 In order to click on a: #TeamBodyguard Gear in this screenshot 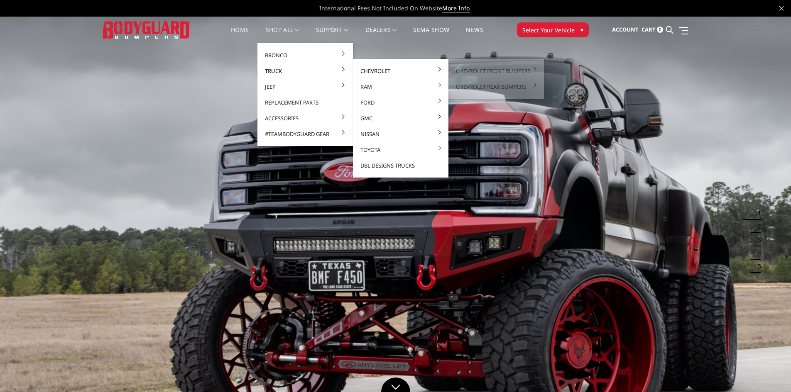, I will do `click(305, 134)`.